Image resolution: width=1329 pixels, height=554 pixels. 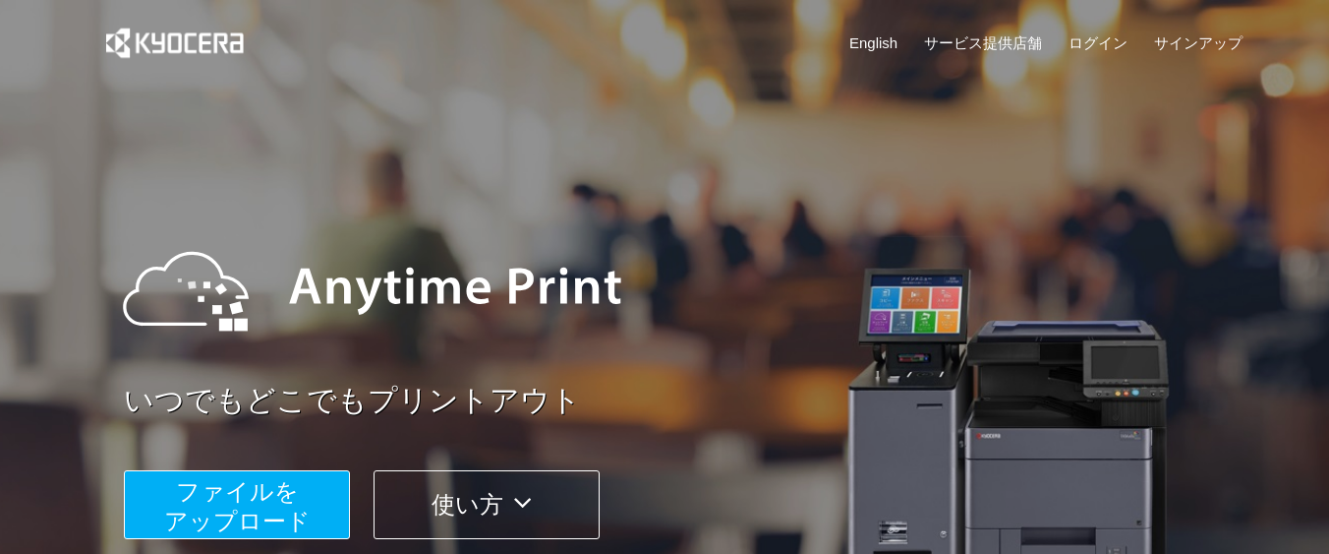 I want to click on a: サインアップ, so click(x=1199, y=42).